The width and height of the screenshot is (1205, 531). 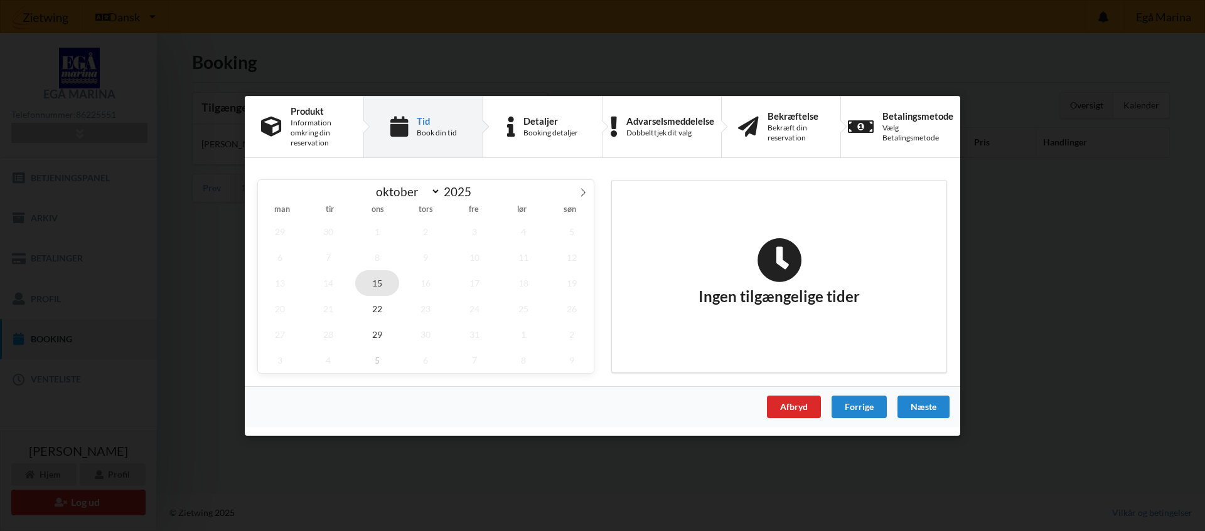 I want to click on span: oktober 6, 2025, so click(x=280, y=257).